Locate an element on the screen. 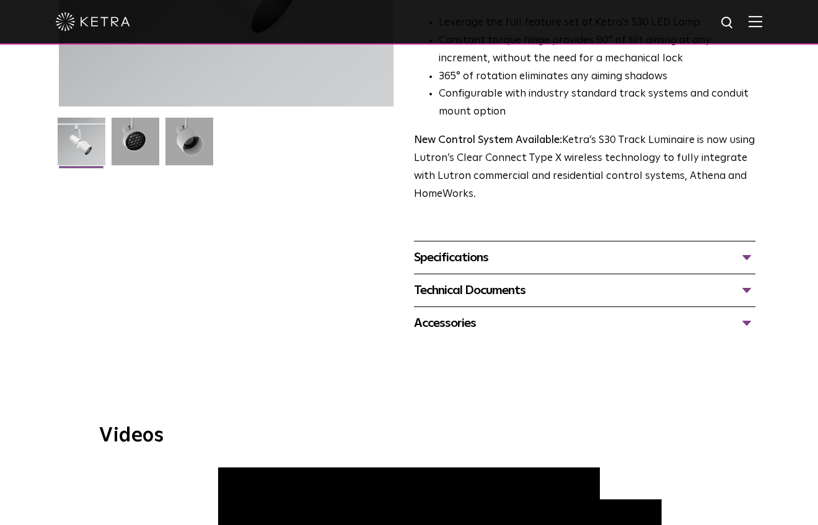 The image size is (818, 525). img: 9e3d97bd0cf938513d6e is located at coordinates (189, 146).